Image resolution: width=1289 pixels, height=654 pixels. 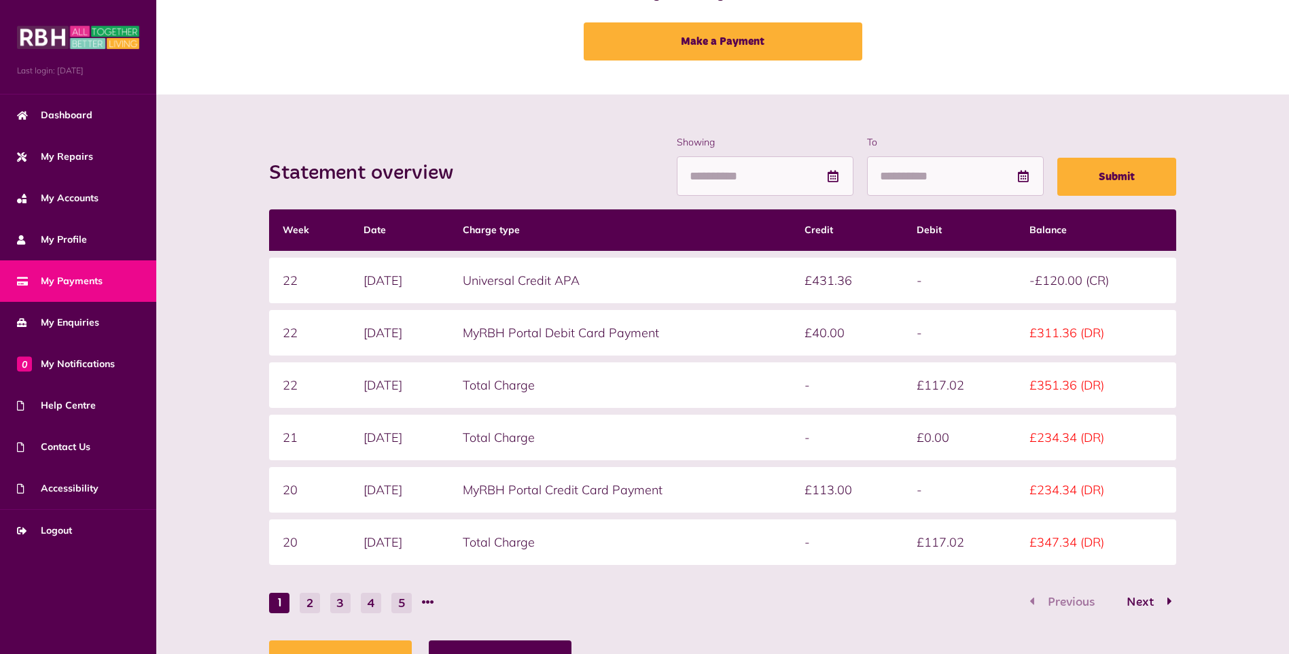 What do you see at coordinates (52, 239) in the screenshot?
I see `span: My Profile` at bounding box center [52, 239].